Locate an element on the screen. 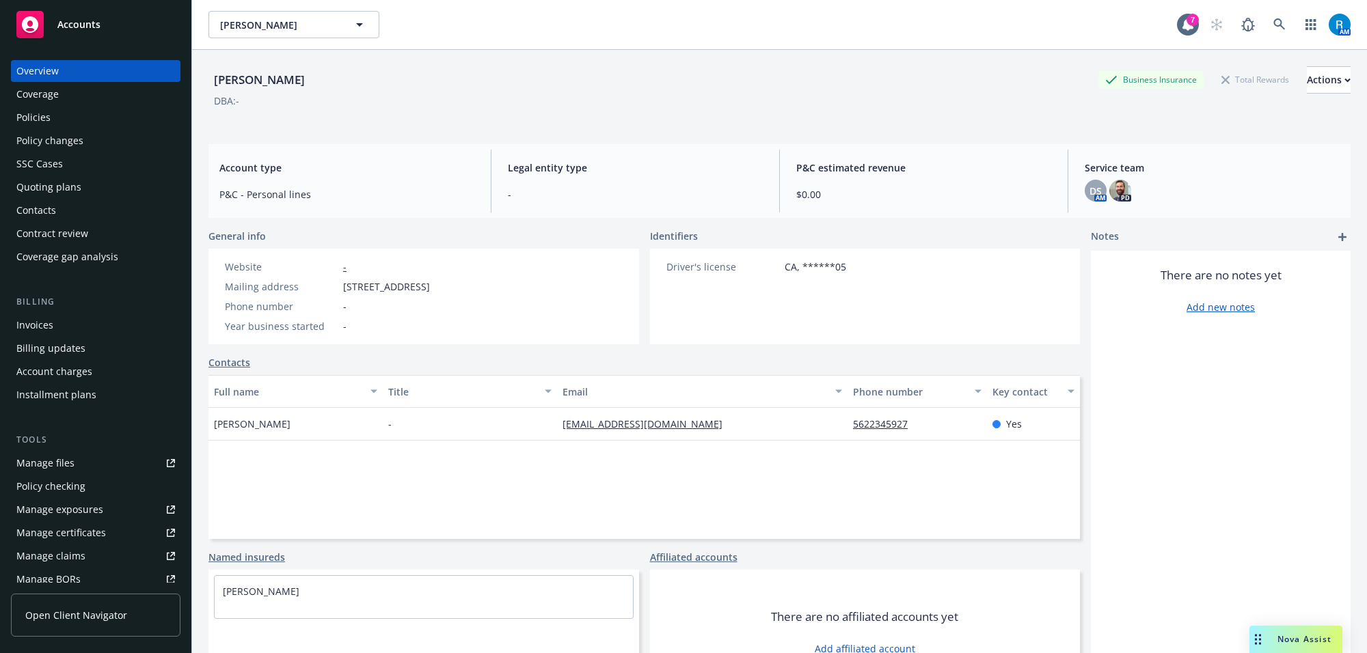 The height and width of the screenshot is (653, 1367). button: Phone number is located at coordinates (917, 392).